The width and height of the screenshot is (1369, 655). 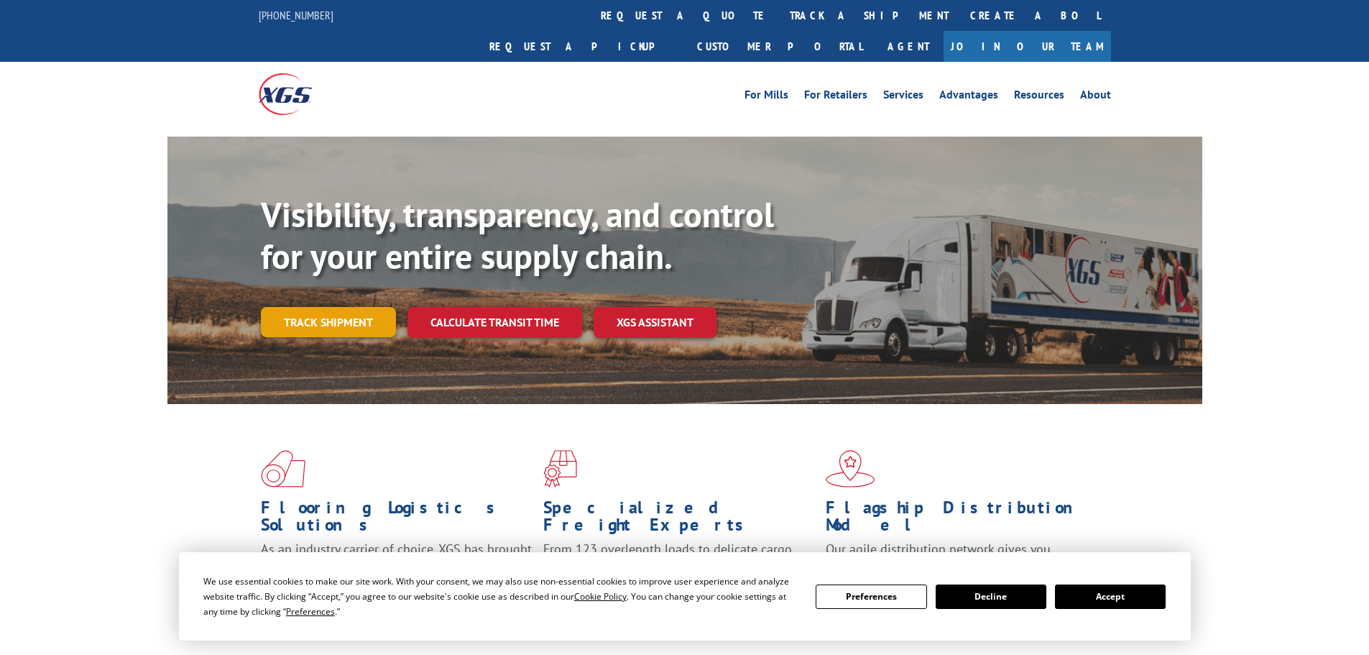 I want to click on h1: Specialized Freight Experts, so click(x=679, y=520).